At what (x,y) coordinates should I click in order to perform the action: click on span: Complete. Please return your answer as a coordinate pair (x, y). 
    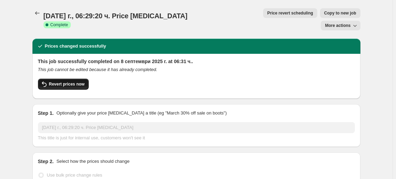
    Looking at the image, I should click on (59, 25).